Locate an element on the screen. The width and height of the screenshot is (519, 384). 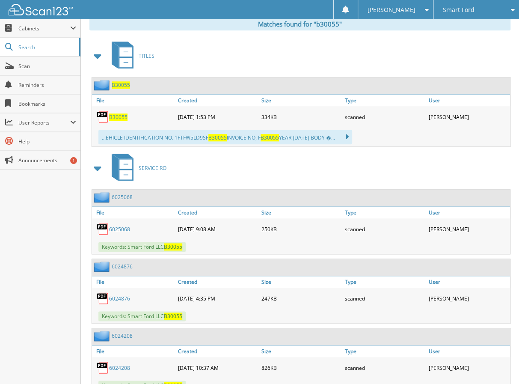
span: Cabinets is located at coordinates (44, 28).